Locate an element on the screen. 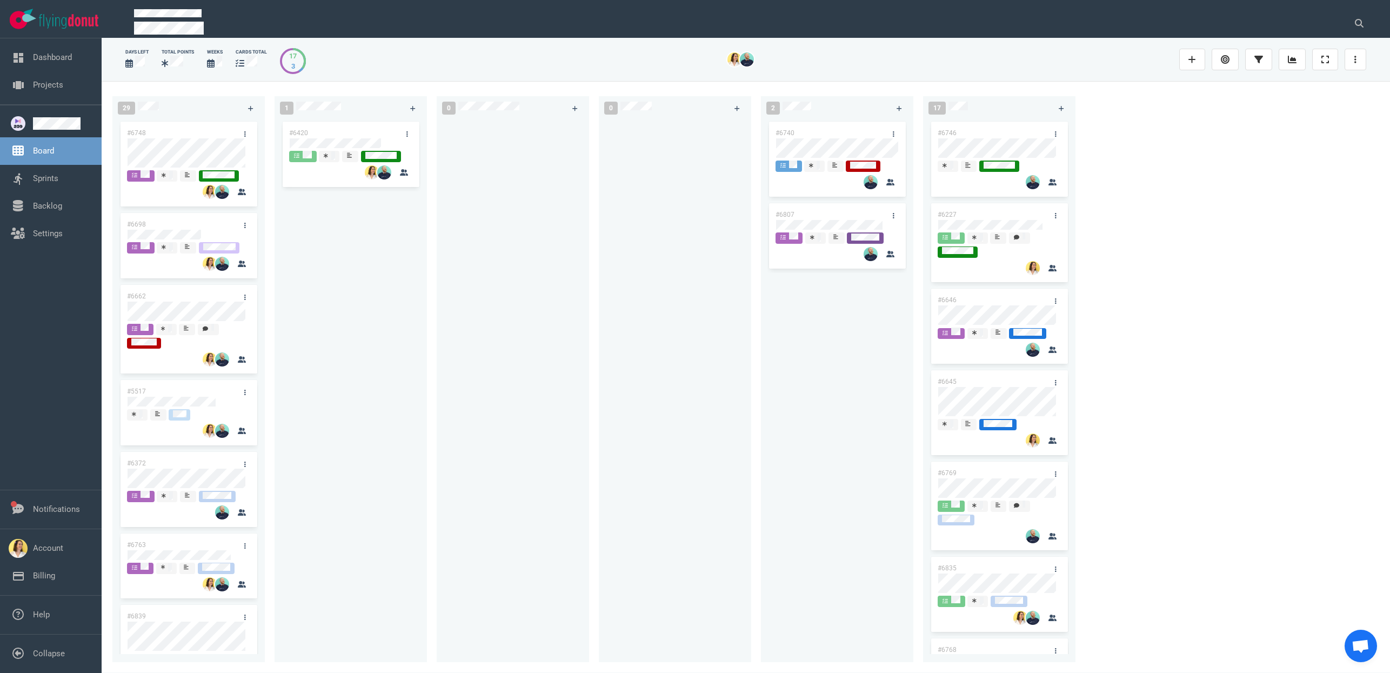 The image size is (1390, 673). a: #6645 is located at coordinates (947, 381).